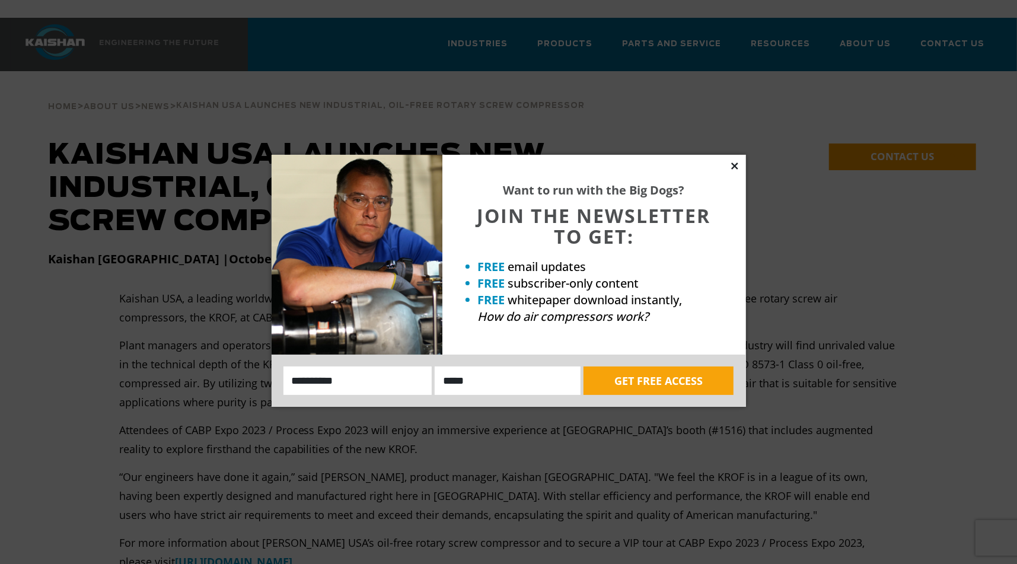 This screenshot has width=1017, height=564. What do you see at coordinates (547, 266) in the screenshot?
I see `span: email updates` at bounding box center [547, 266].